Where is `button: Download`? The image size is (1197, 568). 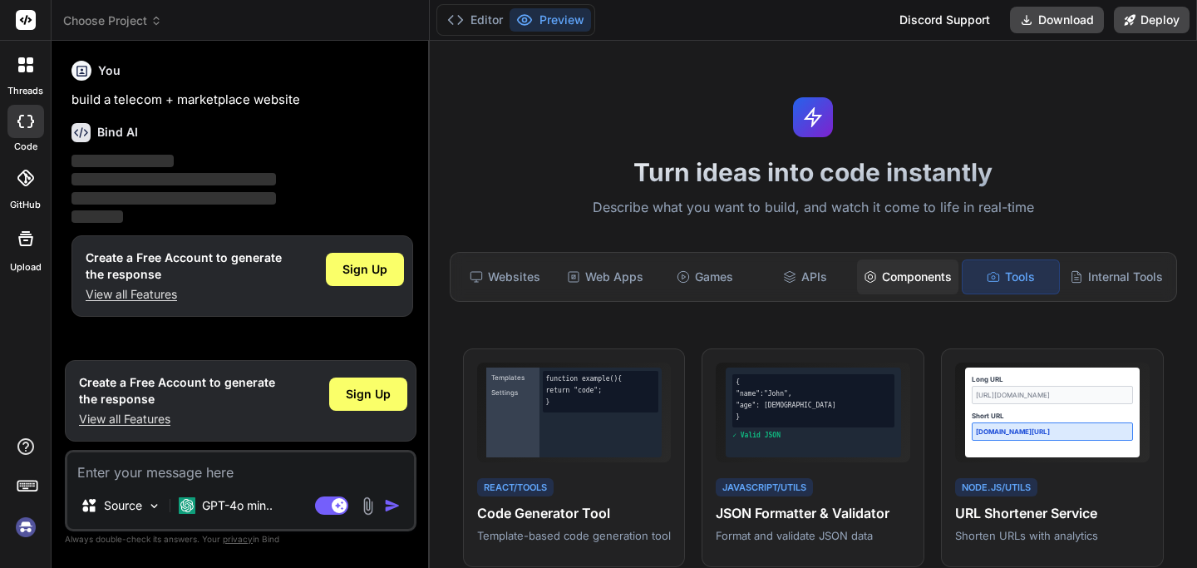 button: Download is located at coordinates (1057, 20).